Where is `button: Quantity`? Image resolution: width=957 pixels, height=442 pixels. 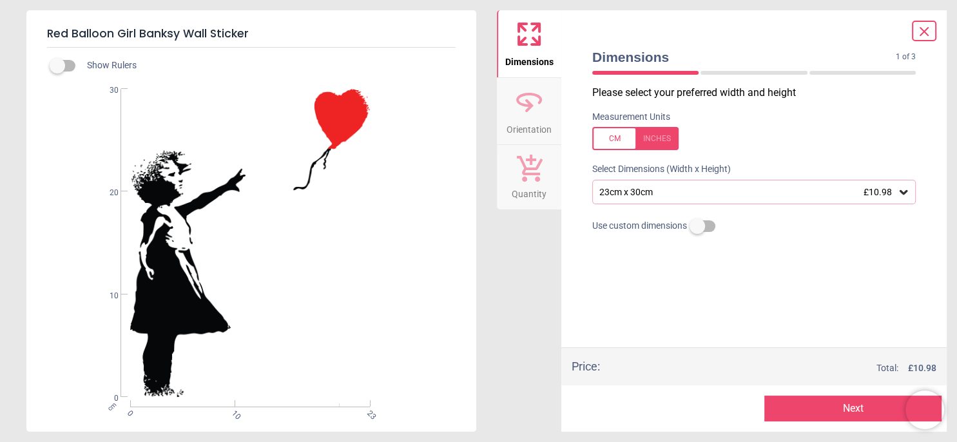 button: Quantity is located at coordinates (529, 177).